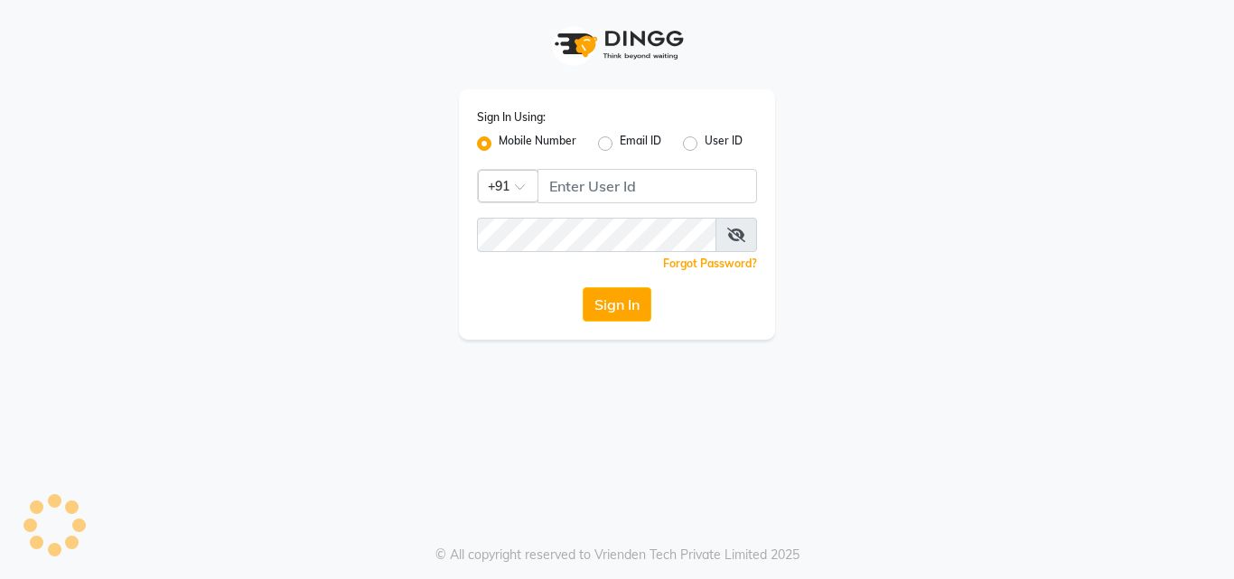 The width and height of the screenshot is (1234, 579). What do you see at coordinates (617, 44) in the screenshot?
I see `img: logo1.svg` at bounding box center [617, 44].